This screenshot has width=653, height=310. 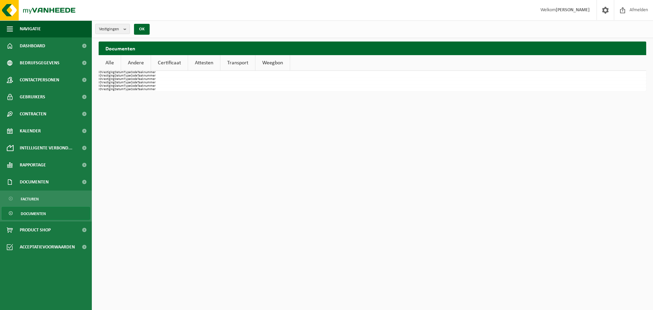 What do you see at coordinates (110, 29) in the screenshot?
I see `span: Vestigingen` at bounding box center [110, 29].